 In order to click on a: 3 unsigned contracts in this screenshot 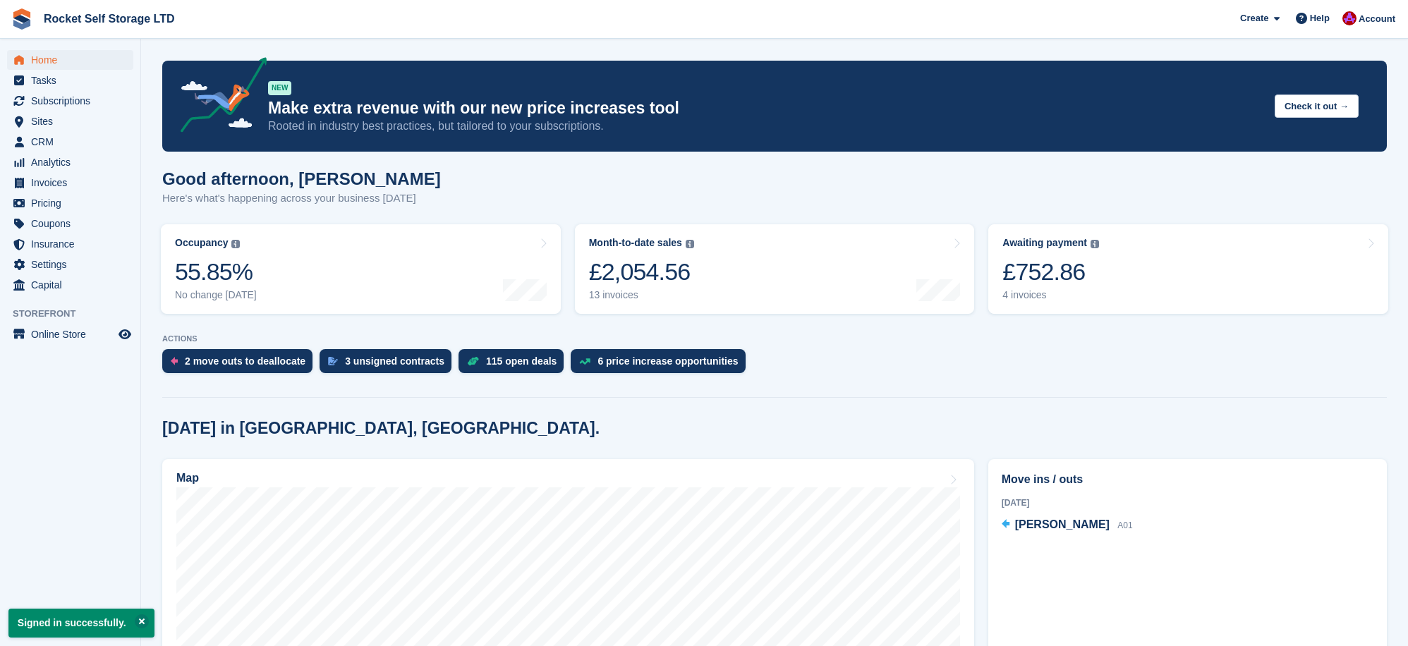, I will do `click(389, 365)`.